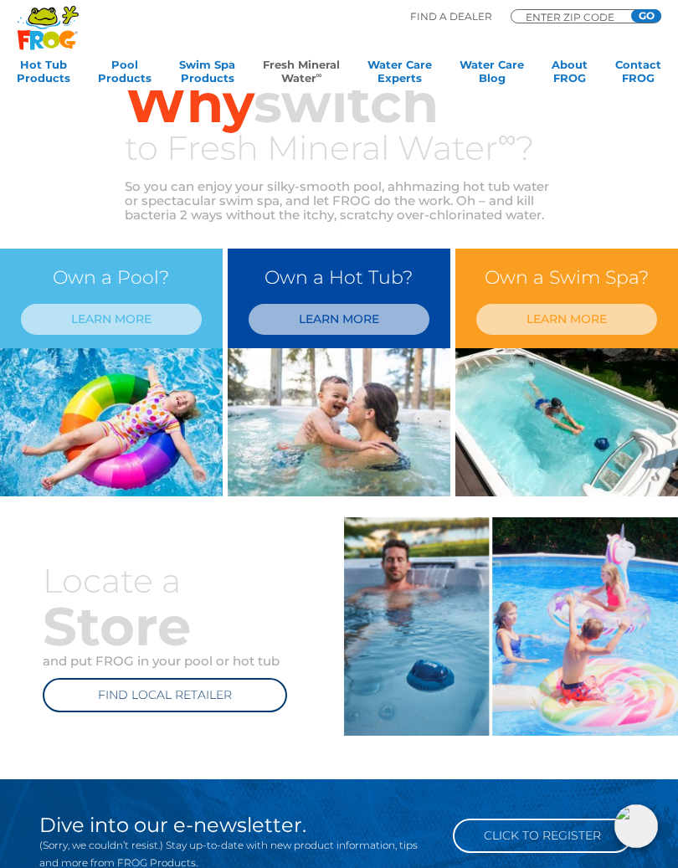 The height and width of the screenshot is (868, 678). I want to click on p: Find A Dealer, so click(451, 17).